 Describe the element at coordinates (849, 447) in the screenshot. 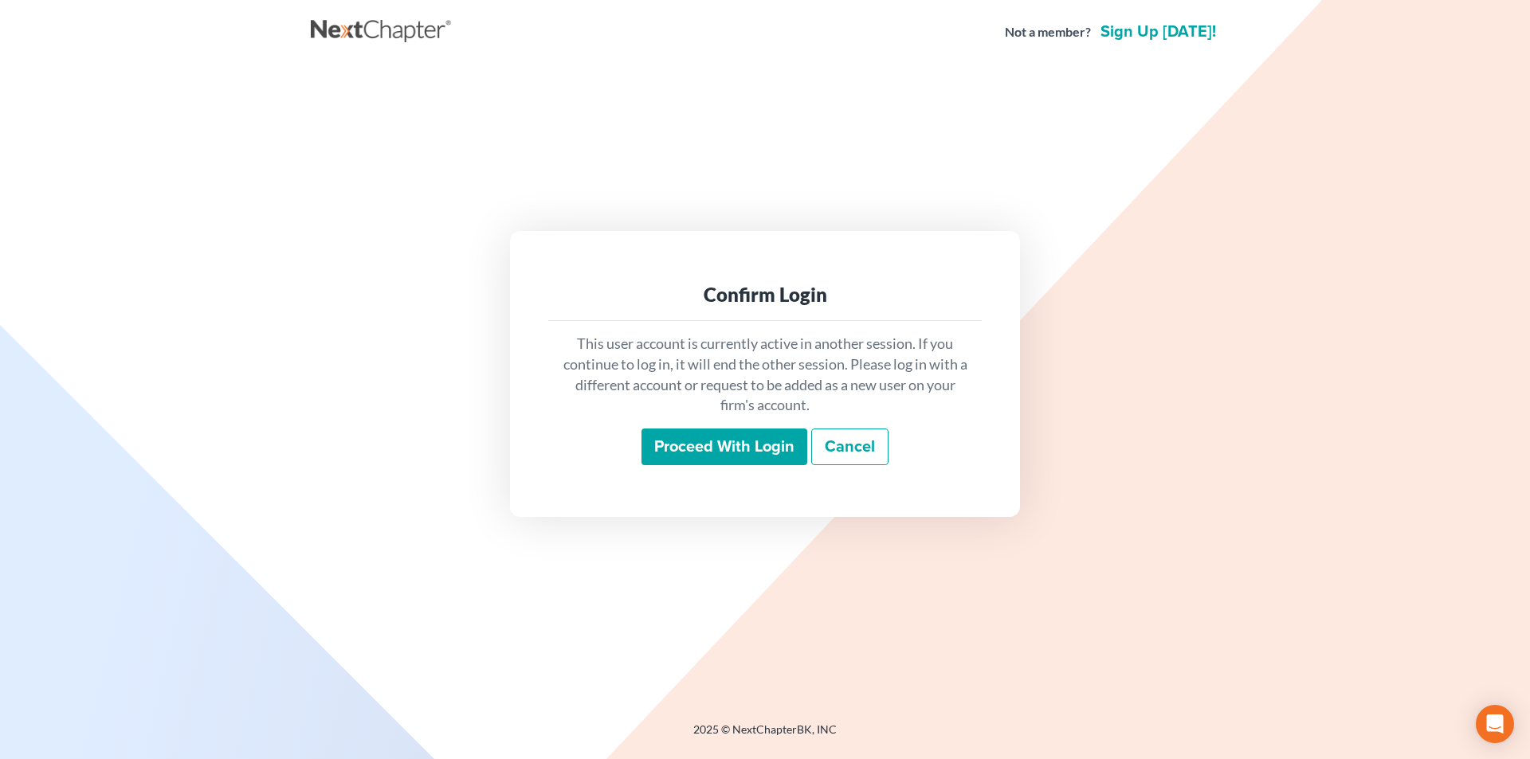

I see `a: Cancel` at that location.